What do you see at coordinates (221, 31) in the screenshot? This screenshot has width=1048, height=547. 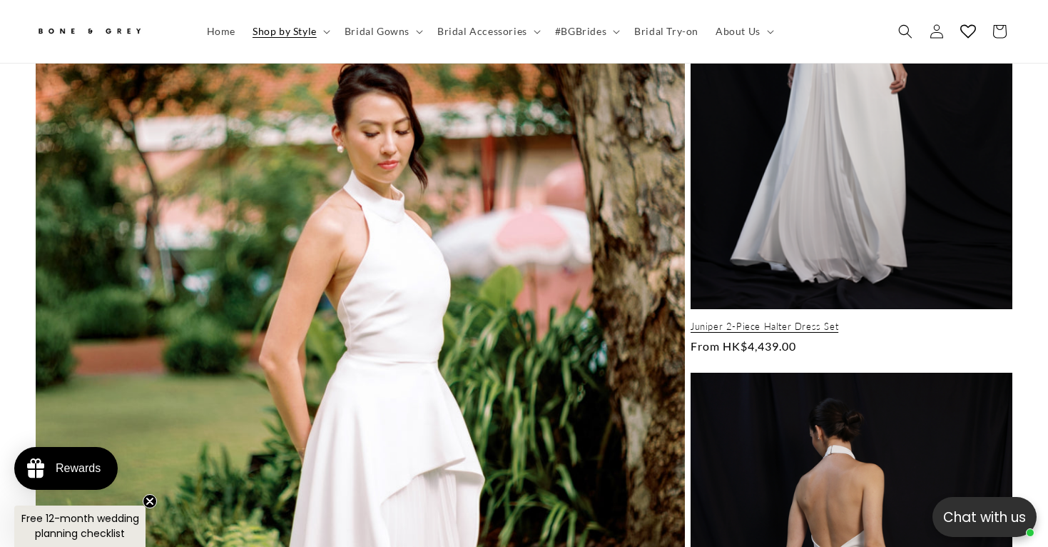 I see `a: Home` at bounding box center [221, 31].